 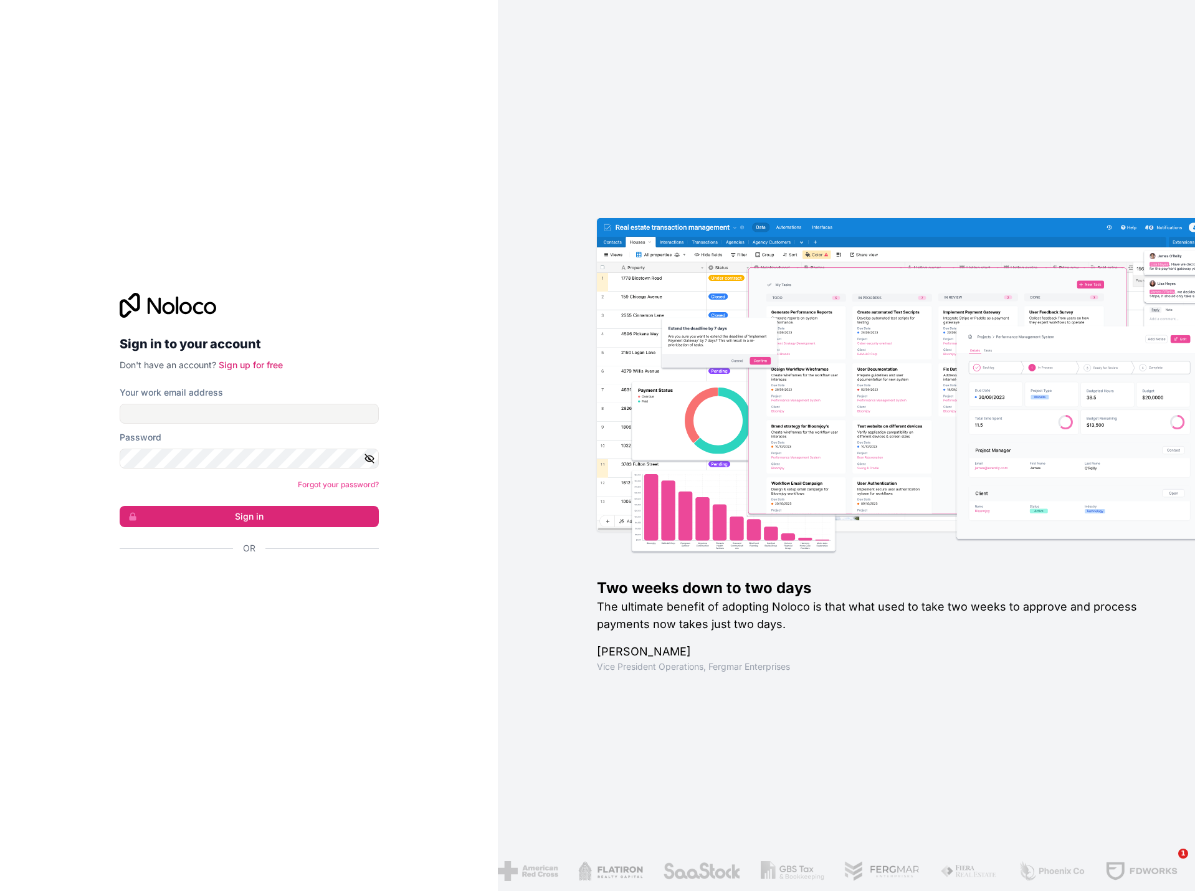 What do you see at coordinates (249, 414) in the screenshot?
I see `input: Email address` at bounding box center [249, 414].